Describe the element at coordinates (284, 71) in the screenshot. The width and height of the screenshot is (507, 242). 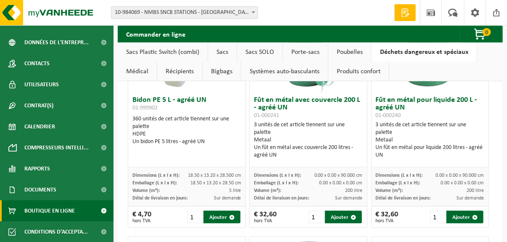
I see `a: Systèmes auto-basculants` at that location.